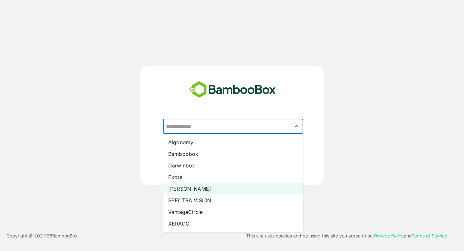 This screenshot has height=251, width=464. What do you see at coordinates (346, 235) in the screenshot?
I see `p: This site uses cookies and by using this site you agree to our and` at bounding box center [346, 235].